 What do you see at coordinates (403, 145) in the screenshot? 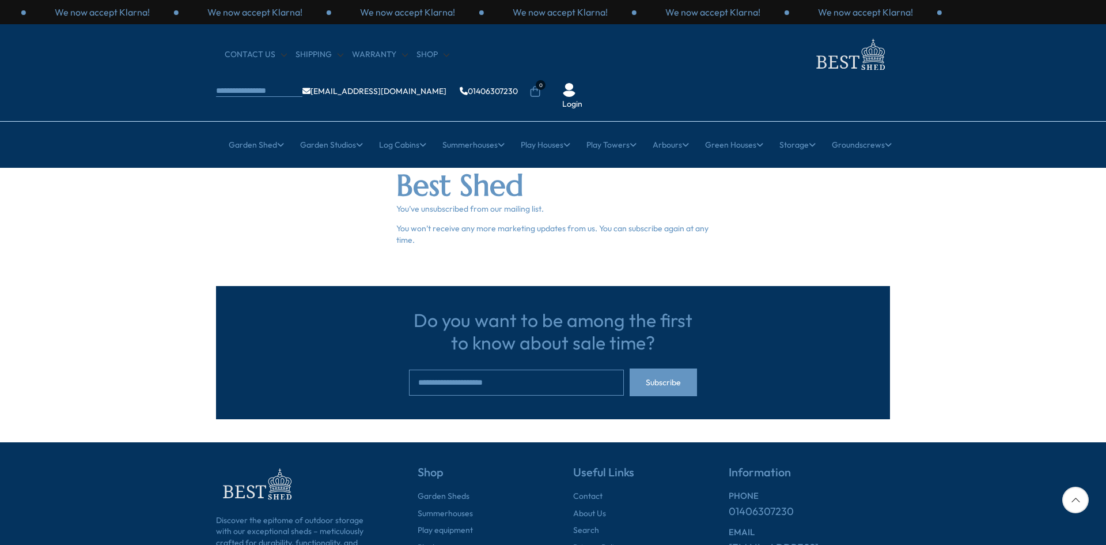
I see `a: Log Cabins` at bounding box center [403, 145].